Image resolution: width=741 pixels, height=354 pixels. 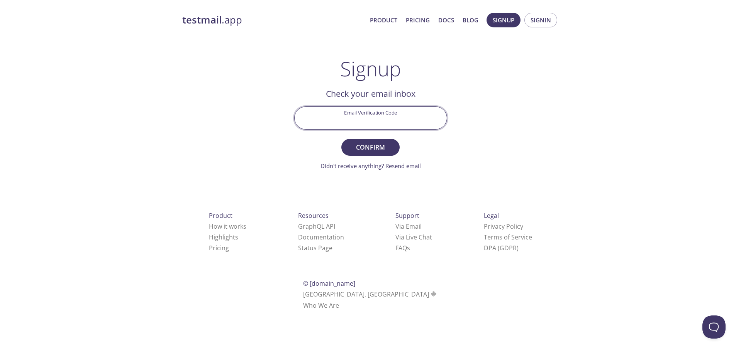 What do you see at coordinates (321, 237) in the screenshot?
I see `a: Documentation` at bounding box center [321, 237].